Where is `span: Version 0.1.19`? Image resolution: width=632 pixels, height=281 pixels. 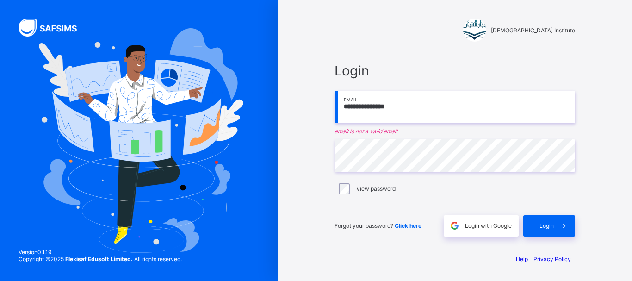 span: Version 0.1.19 is located at coordinates (100, 252).